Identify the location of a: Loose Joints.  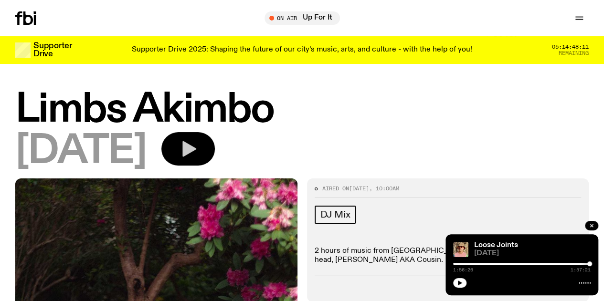
(496, 245).